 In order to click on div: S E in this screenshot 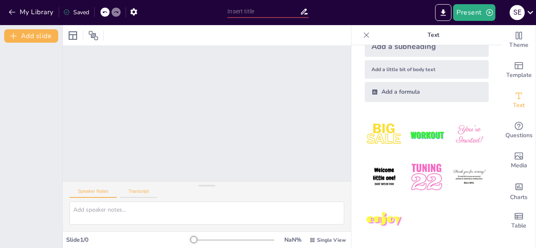, I will do `click(517, 13)`.